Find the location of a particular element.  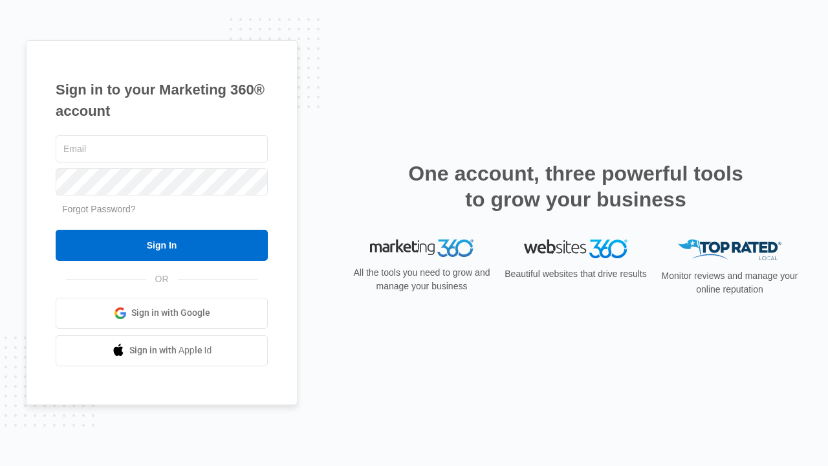

a: Sign in with Apple Id is located at coordinates (162, 351).